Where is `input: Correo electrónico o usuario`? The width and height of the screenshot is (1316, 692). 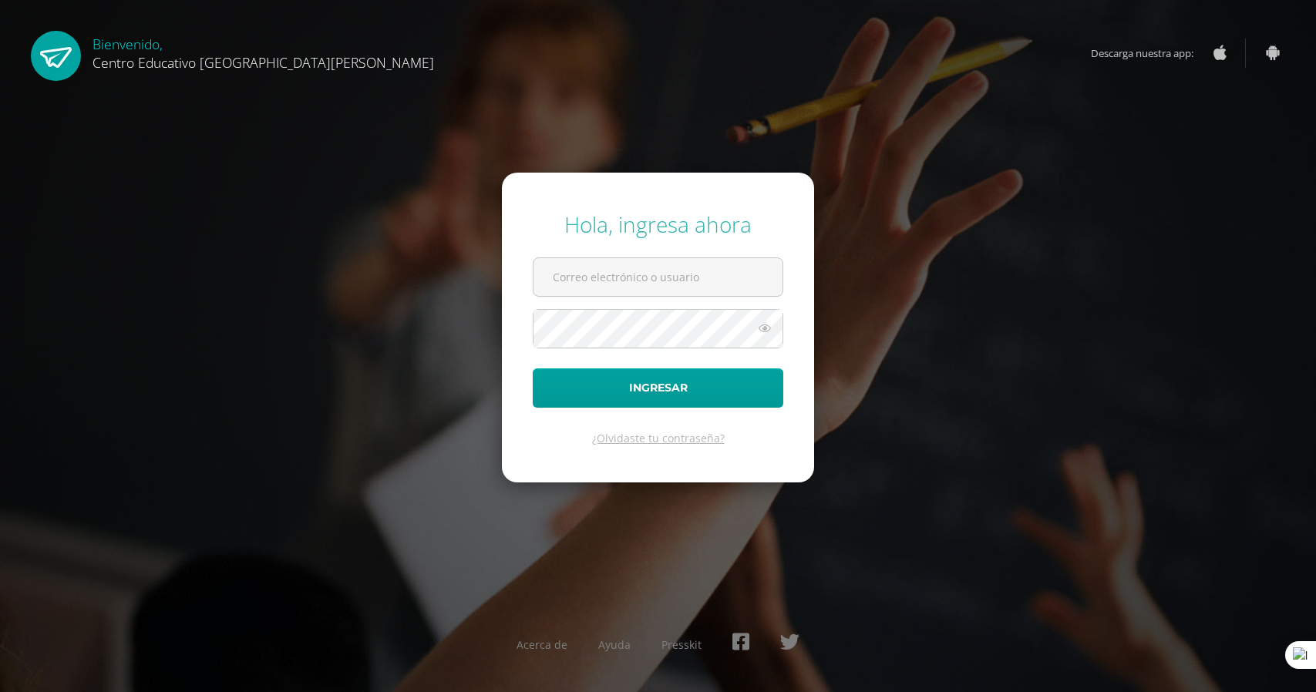 input: Correo electrónico o usuario is located at coordinates (658, 277).